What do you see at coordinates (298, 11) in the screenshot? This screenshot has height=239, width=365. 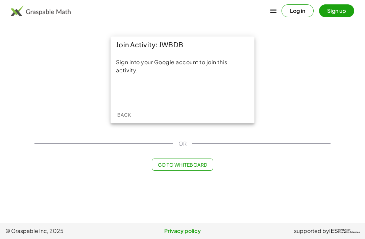 I see `button: Log in` at bounding box center [298, 11].